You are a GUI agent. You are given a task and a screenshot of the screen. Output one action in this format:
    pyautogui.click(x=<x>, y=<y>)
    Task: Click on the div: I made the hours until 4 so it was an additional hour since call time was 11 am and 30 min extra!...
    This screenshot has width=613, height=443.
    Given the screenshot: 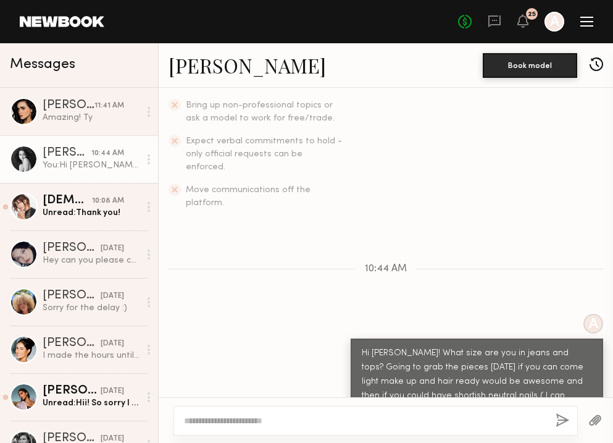 What is the action you would take?
    pyautogui.click(x=91, y=355)
    